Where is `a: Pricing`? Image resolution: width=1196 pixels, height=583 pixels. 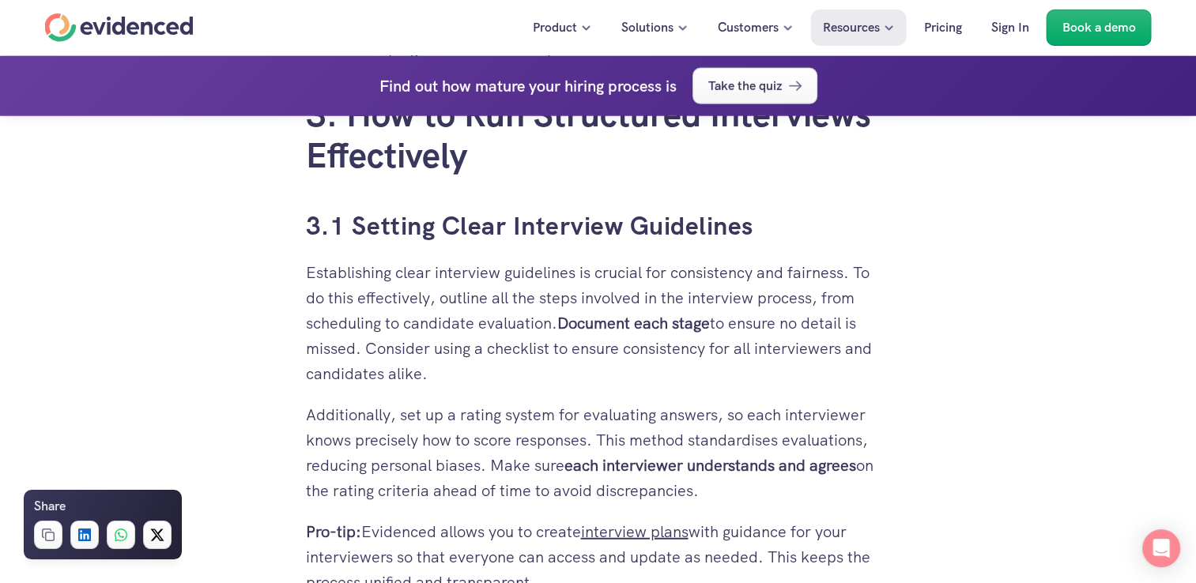
a: Pricing is located at coordinates (943, 28).